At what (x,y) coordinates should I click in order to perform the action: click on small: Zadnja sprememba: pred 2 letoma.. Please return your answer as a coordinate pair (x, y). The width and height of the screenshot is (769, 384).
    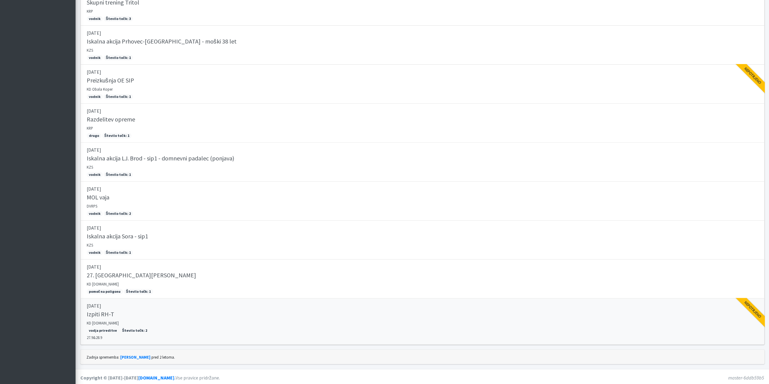
    Looking at the image, I should click on (131, 357).